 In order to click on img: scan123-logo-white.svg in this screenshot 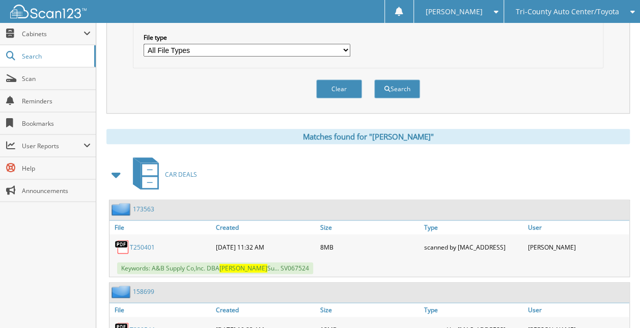, I will do `click(48, 11)`.